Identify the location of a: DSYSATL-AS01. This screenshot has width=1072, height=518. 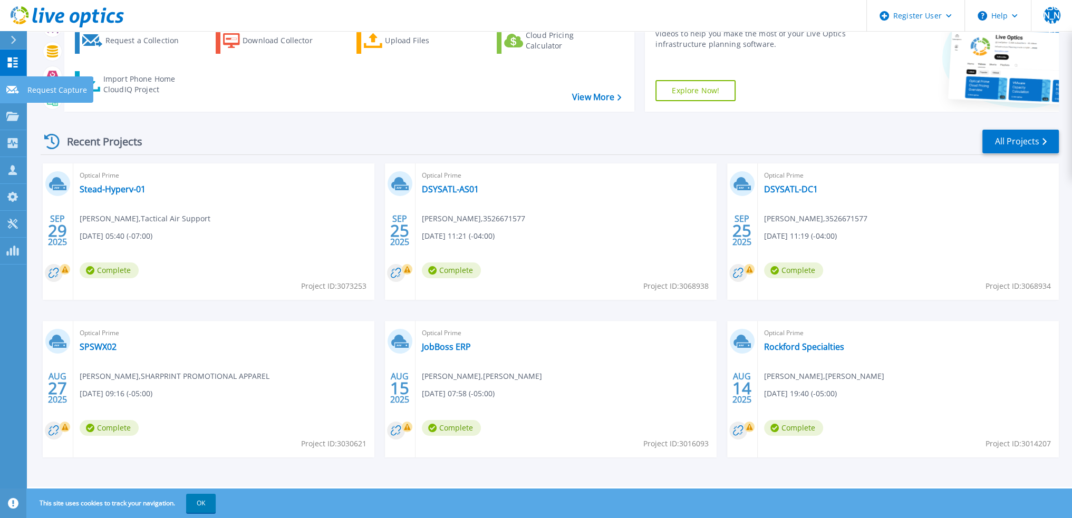
(450, 189).